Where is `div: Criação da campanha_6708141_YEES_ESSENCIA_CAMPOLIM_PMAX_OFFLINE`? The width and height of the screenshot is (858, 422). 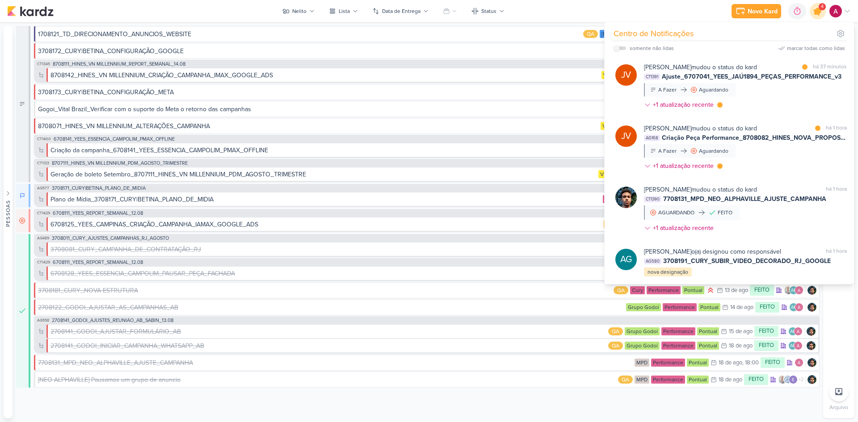 div: Criação da campanha_6708141_YEES_ESSENCIA_CAMPOLIM_PMAX_OFFLINE is located at coordinates (345, 150).